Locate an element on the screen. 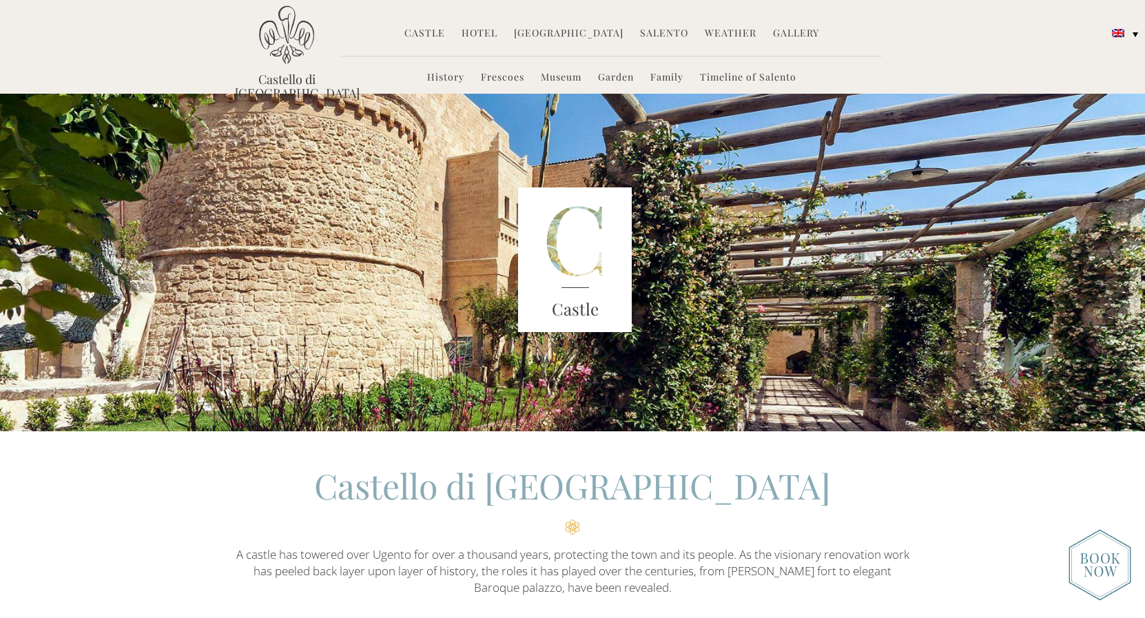 Image resolution: width=1145 pixels, height=618 pixels. a: History is located at coordinates (446, 78).